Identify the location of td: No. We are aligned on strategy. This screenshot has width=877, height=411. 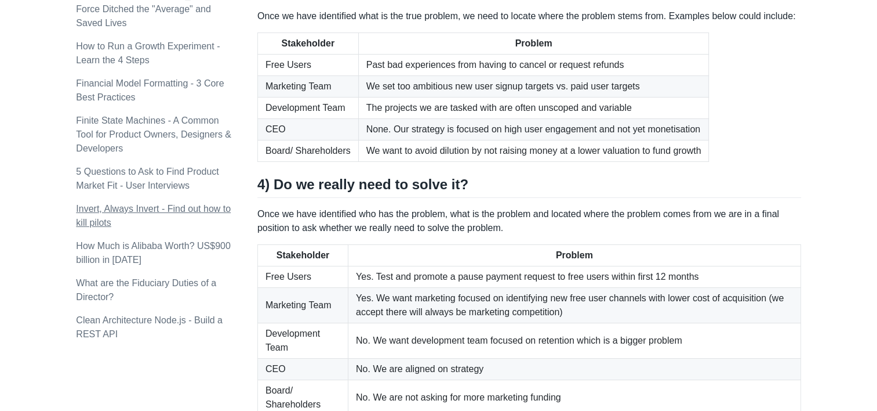
(574, 368).